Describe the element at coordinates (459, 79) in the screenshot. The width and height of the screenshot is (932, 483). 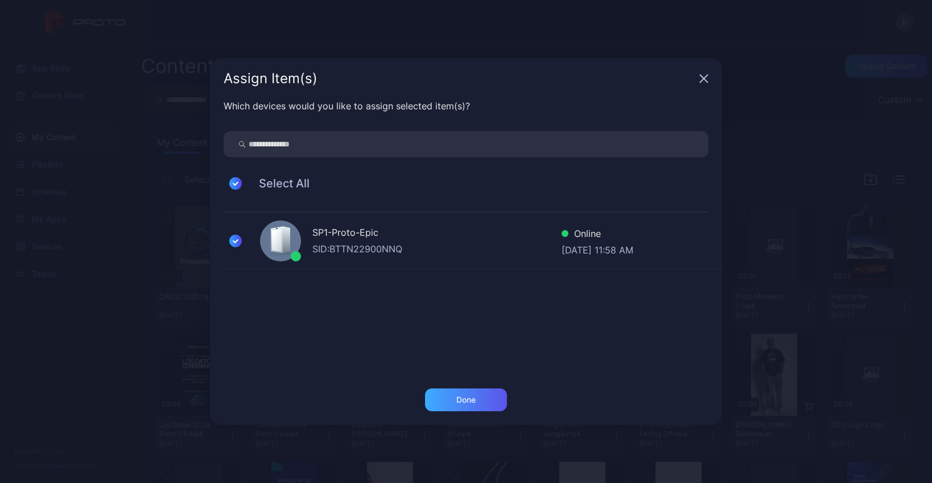
I see `div: Assign Item(s)` at that location.